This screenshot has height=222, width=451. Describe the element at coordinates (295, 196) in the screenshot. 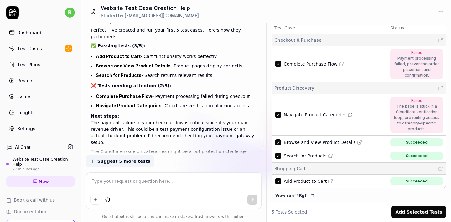

I see `button: View run '4Rgf'` at that location.